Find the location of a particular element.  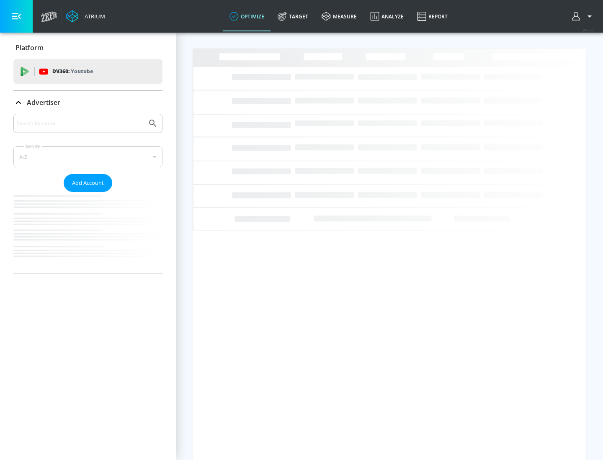

p: DV360: is located at coordinates (72, 72).